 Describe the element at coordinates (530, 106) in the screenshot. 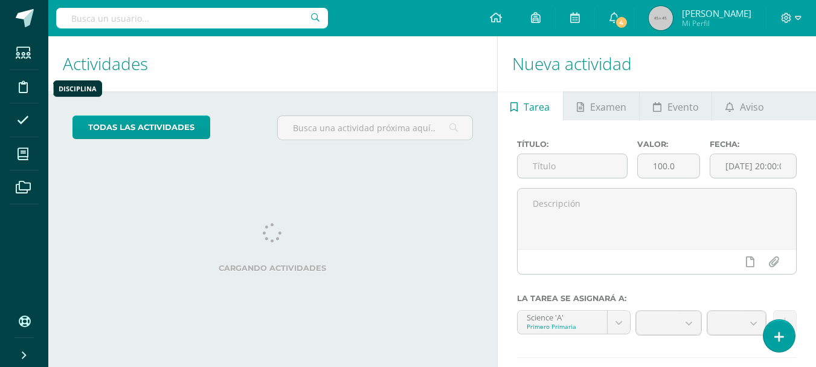

I see `a: Tarea` at that location.